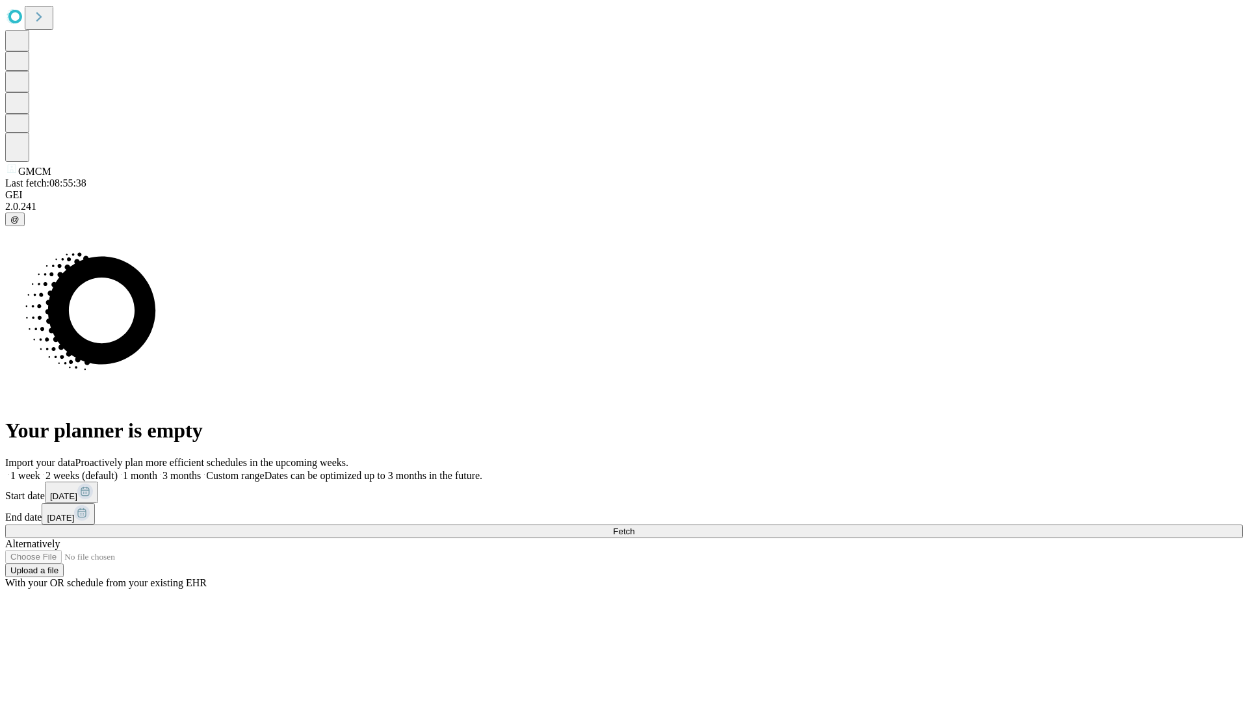  What do you see at coordinates (140, 475) in the screenshot?
I see `span: 1 month` at bounding box center [140, 475].